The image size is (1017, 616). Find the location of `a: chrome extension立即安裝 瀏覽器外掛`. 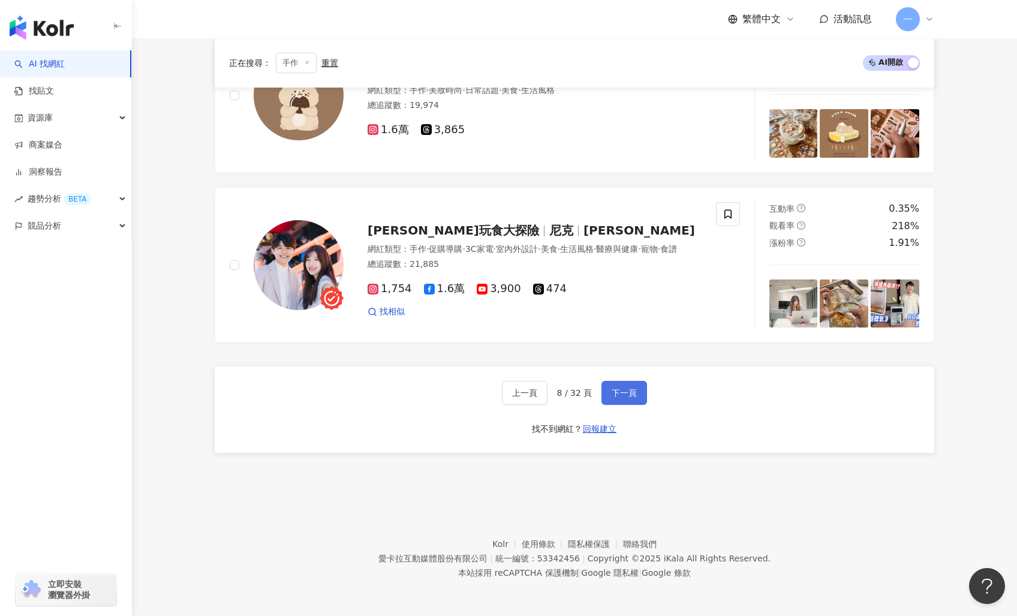

a: chrome extension立即安裝 瀏覽器外掛 is located at coordinates (66, 589).